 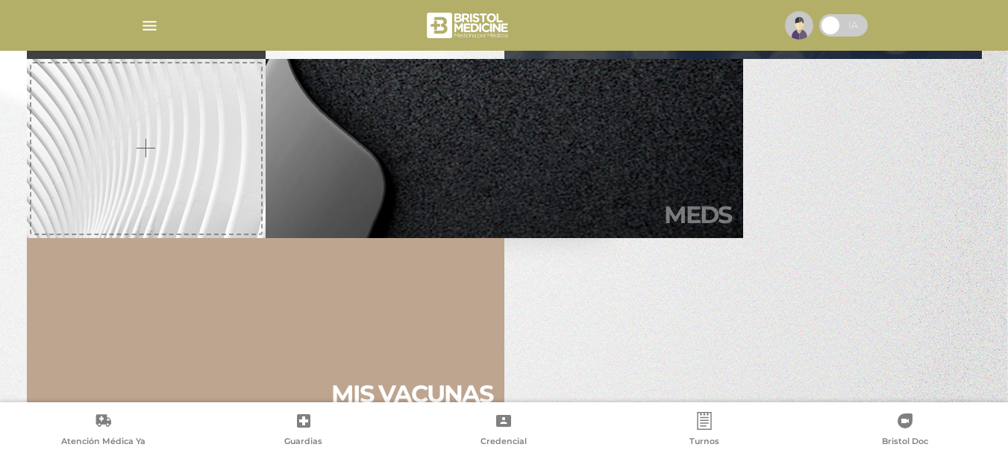 I want to click on a: Bristol Doc, so click(x=905, y=431).